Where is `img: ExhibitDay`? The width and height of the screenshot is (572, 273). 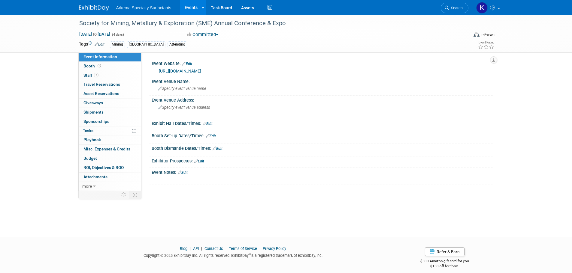
img: ExhibitDay is located at coordinates (94, 8).